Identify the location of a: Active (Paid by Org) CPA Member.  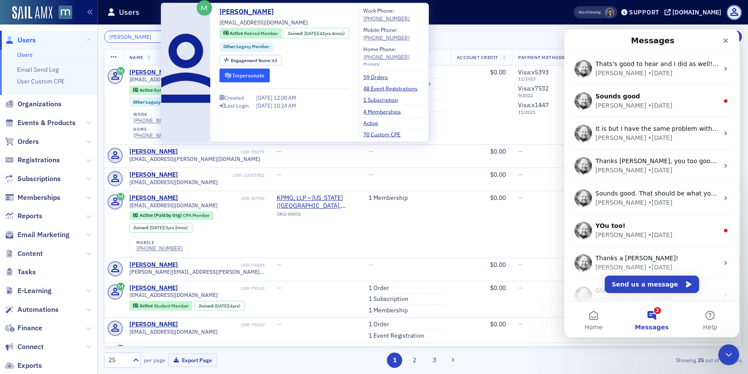
(171, 215).